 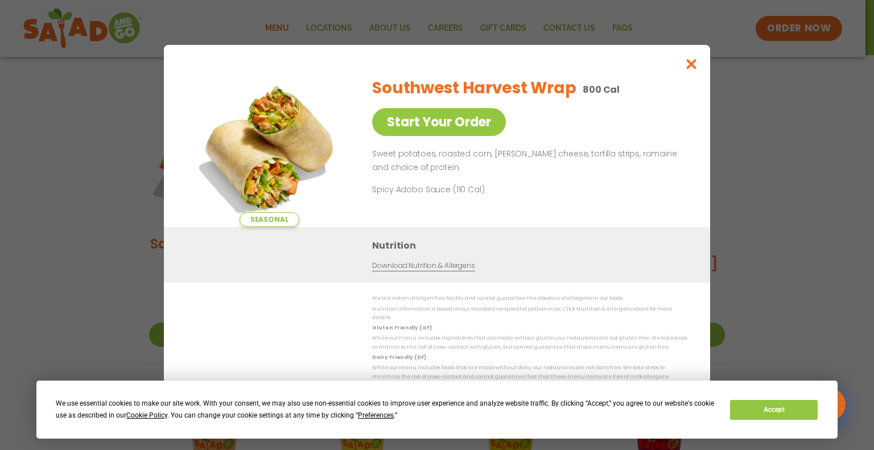 What do you see at coordinates (439, 122) in the screenshot?
I see `a: Start Your Order` at bounding box center [439, 122].